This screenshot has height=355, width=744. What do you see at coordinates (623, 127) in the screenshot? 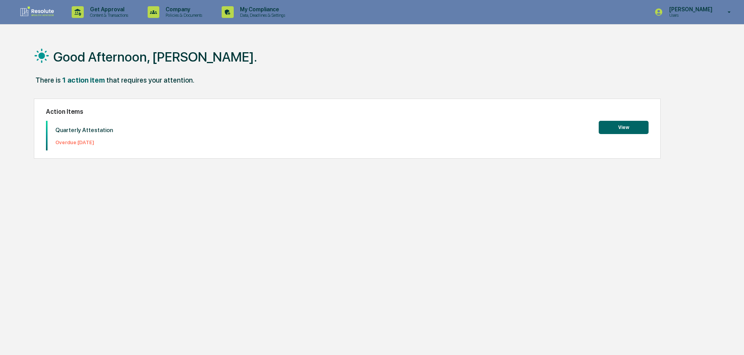
I see `button: View` at bounding box center [623, 127].